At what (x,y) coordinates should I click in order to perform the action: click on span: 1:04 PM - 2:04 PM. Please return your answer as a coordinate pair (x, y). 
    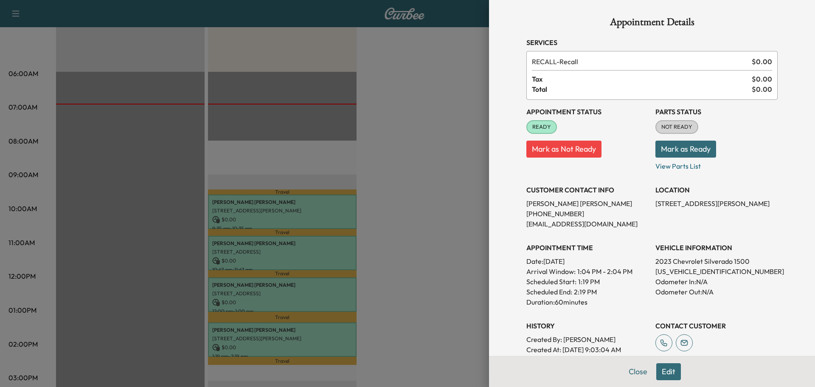
    Looking at the image, I should click on (605, 271).